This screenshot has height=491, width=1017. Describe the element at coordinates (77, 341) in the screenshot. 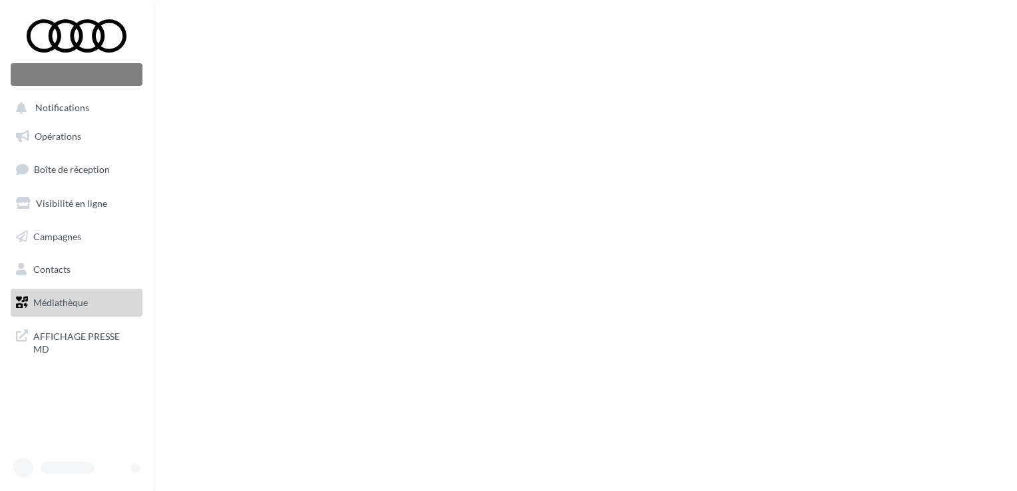

I see `a: AFFICHAGE PRESSE MD` at that location.